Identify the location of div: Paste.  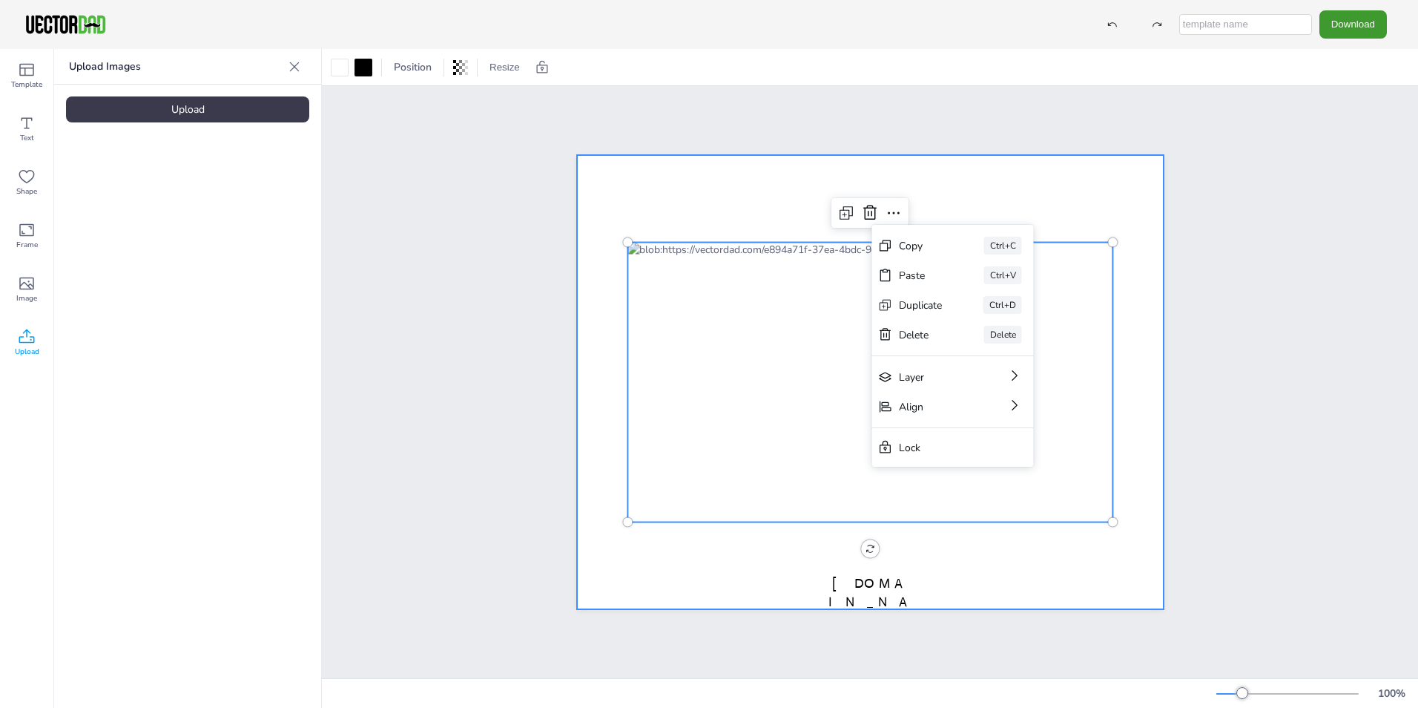
(921, 275).